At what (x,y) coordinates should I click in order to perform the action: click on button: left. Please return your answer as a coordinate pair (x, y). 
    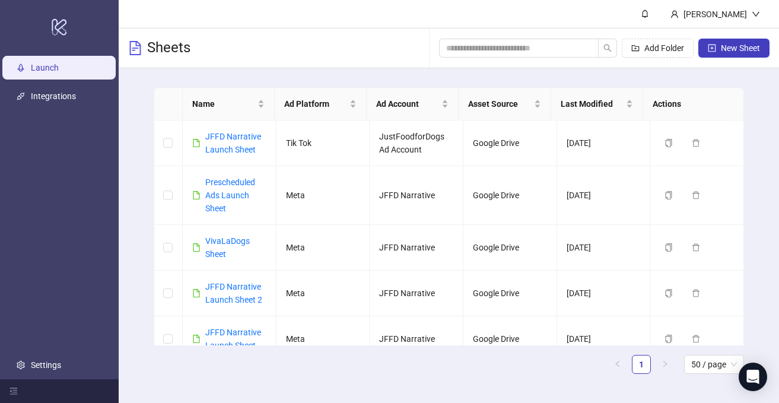
    Looking at the image, I should click on (617, 364).